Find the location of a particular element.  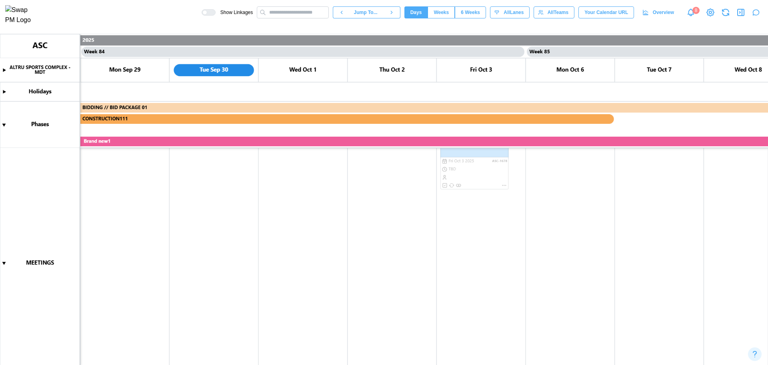

button: Your Calendar URL is located at coordinates (606, 12).